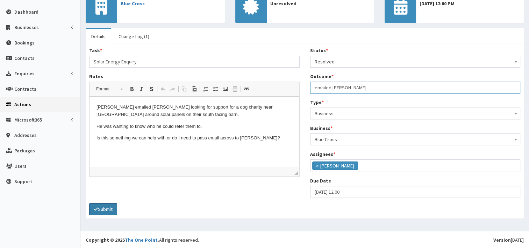 Image resolution: width=529 pixels, height=248 pixels. Describe the element at coordinates (235, 89) in the screenshot. I see `a: Insert Horizontal Line` at that location.